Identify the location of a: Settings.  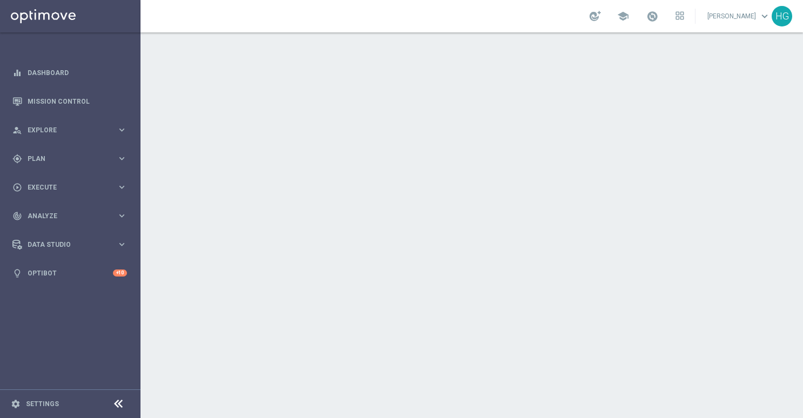
(42, 404).